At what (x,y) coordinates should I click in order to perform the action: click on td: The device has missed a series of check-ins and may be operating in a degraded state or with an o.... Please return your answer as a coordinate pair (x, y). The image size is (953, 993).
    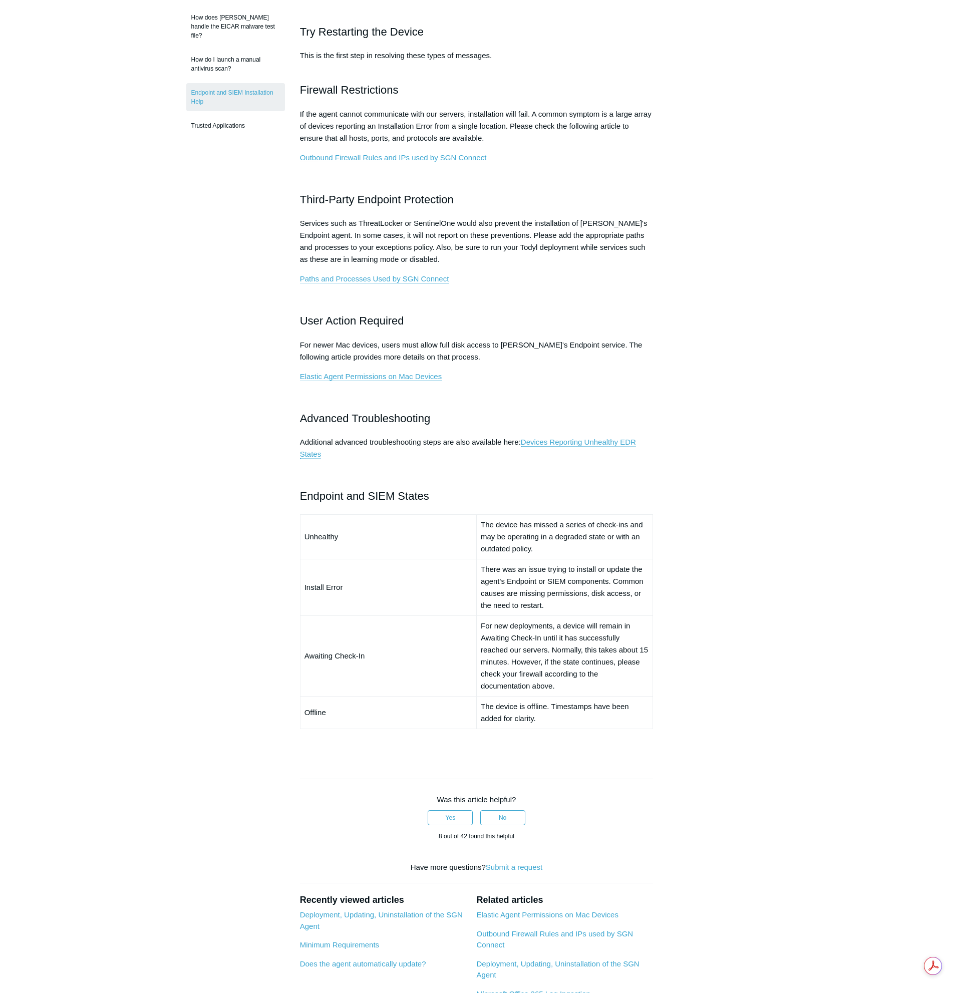
    Looking at the image, I should click on (564, 536).